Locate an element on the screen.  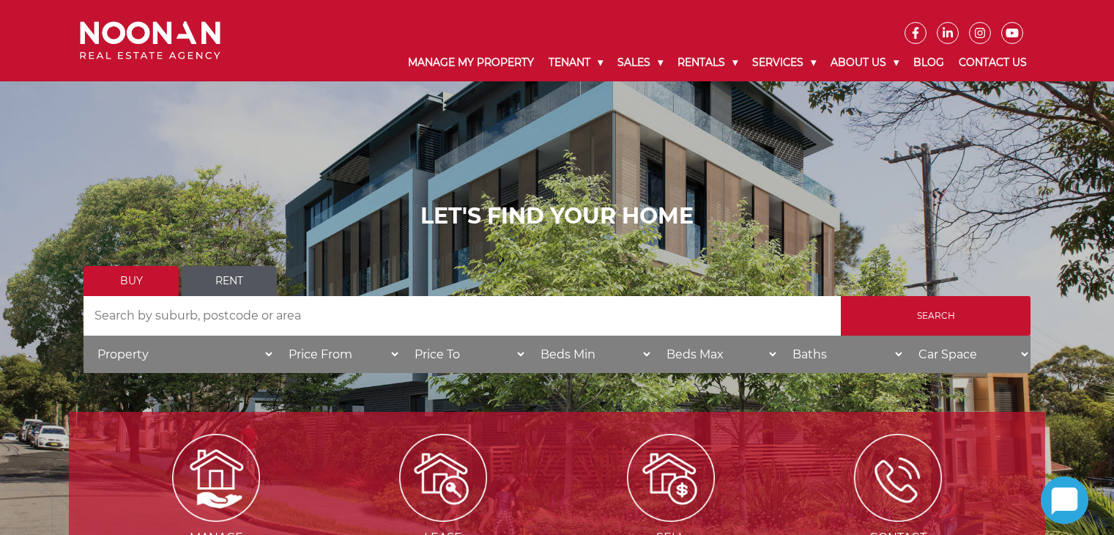
h1: LET'S FIND YOUR HOME is located at coordinates (557, 216).